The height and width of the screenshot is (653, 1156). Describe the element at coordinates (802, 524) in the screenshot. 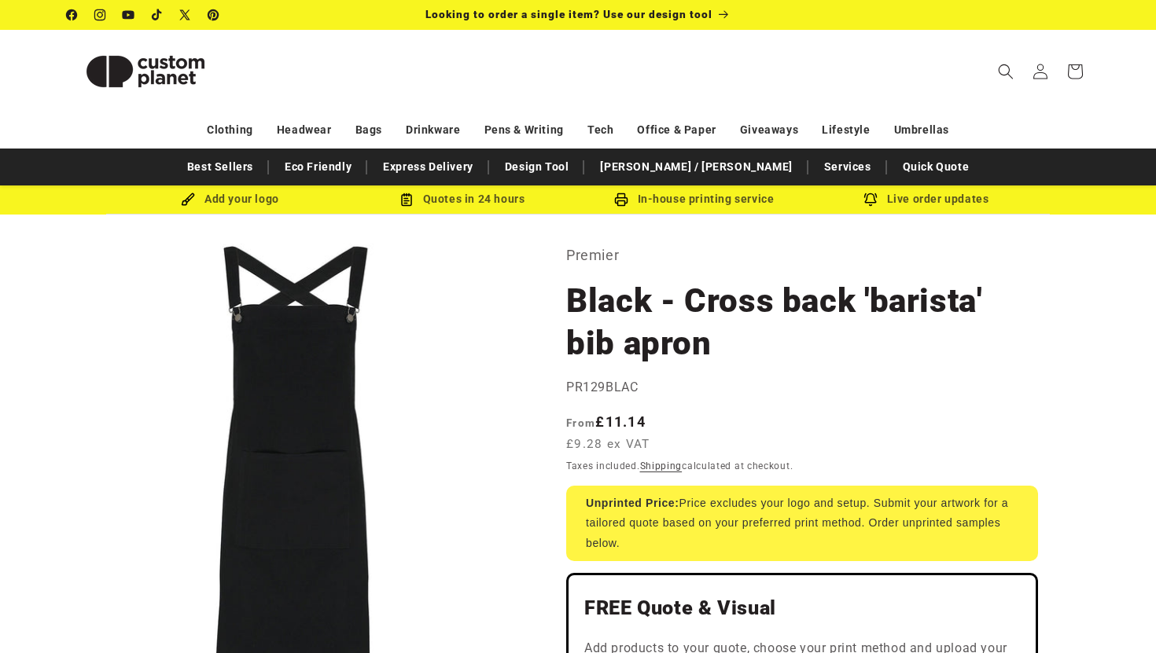

I see `div: Price excludes your logo and setup. Submit your artwork for a tailored quote based on your prefer...` at that location.